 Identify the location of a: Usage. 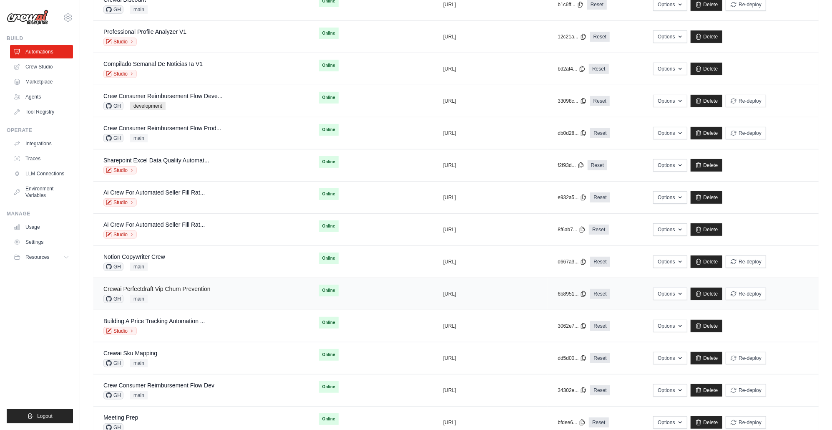
(41, 227).